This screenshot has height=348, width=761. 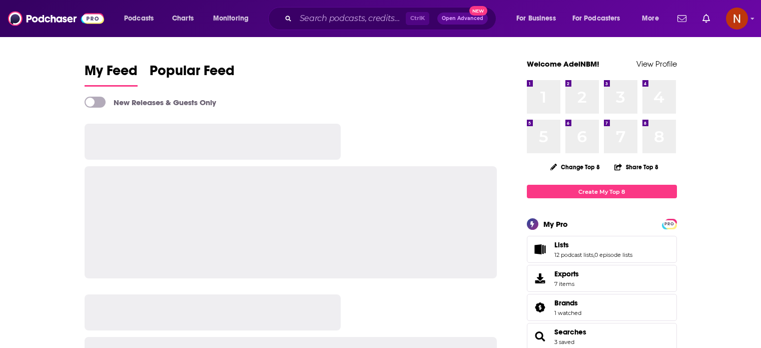 I want to click on span: Logged in as AdelNBM, so click(x=737, y=19).